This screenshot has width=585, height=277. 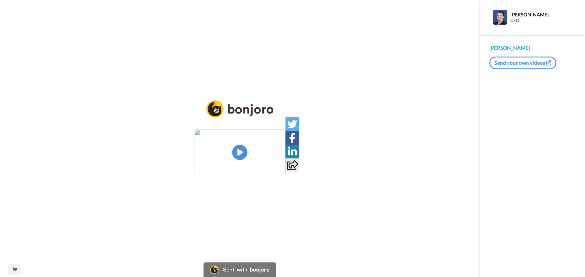 What do you see at coordinates (259, 270) in the screenshot?
I see `div: bonjoro` at bounding box center [259, 270].